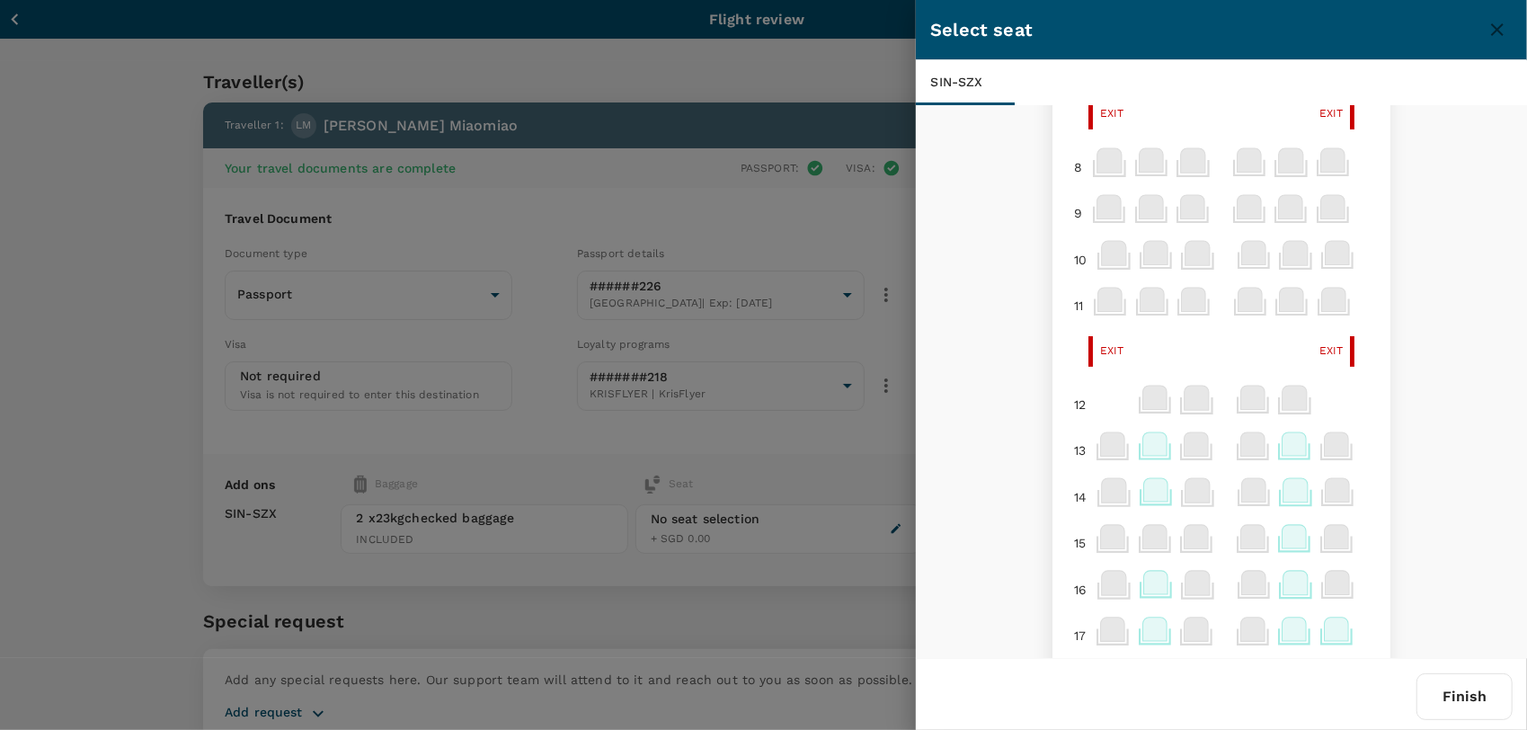  What do you see at coordinates (1080, 260) in the screenshot?
I see `div: 10` at bounding box center [1080, 260].